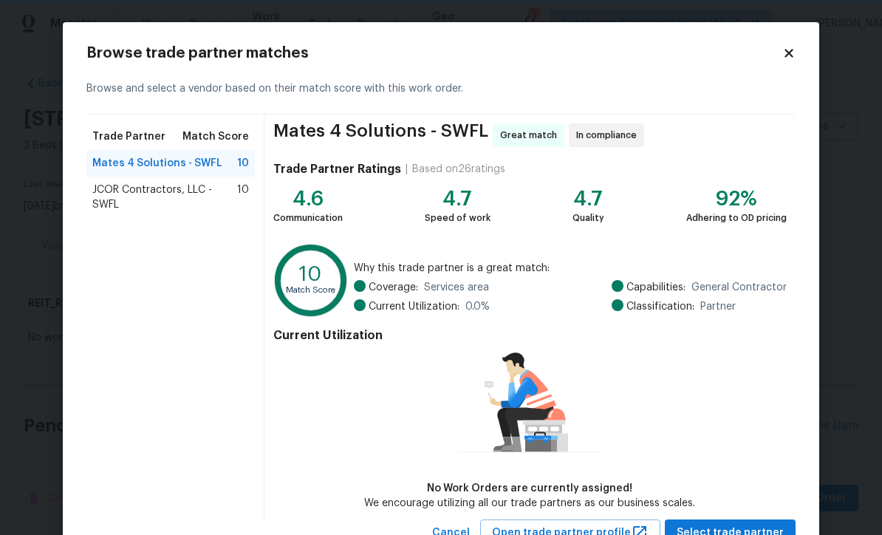  I want to click on span: Why this trade partner is a great match:, so click(570, 268).